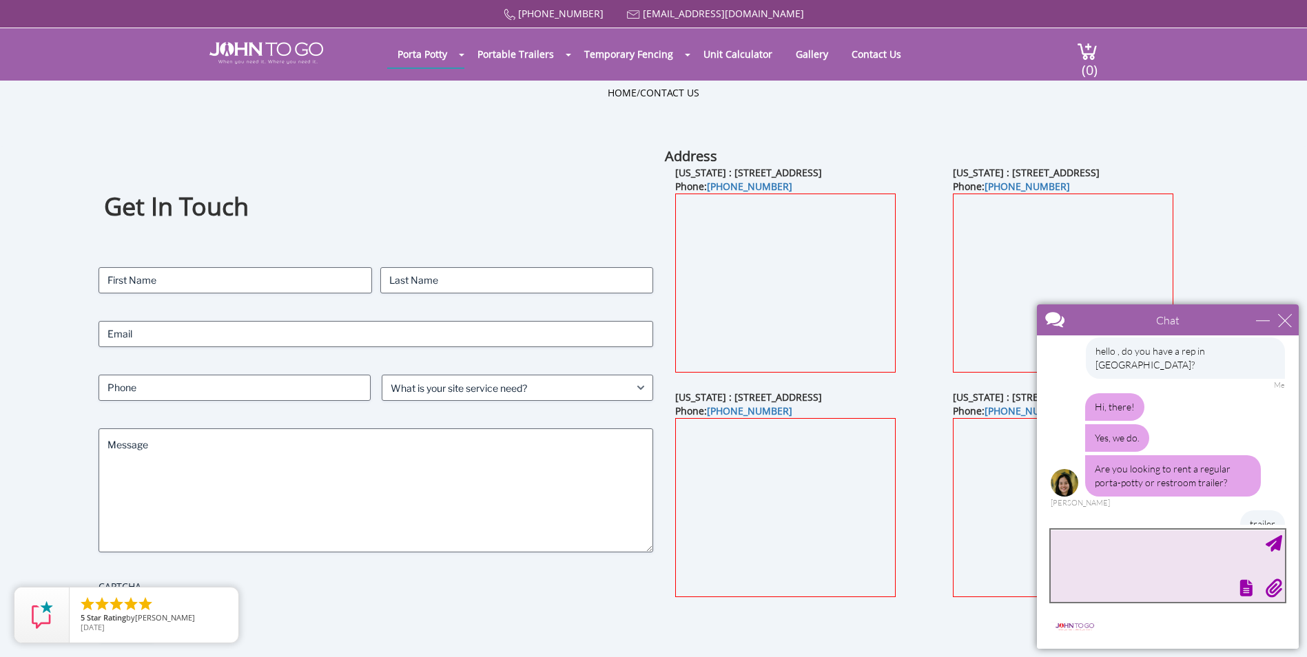  What do you see at coordinates (106, 617) in the screenshot?
I see `span: Star Rating` at bounding box center [106, 617].